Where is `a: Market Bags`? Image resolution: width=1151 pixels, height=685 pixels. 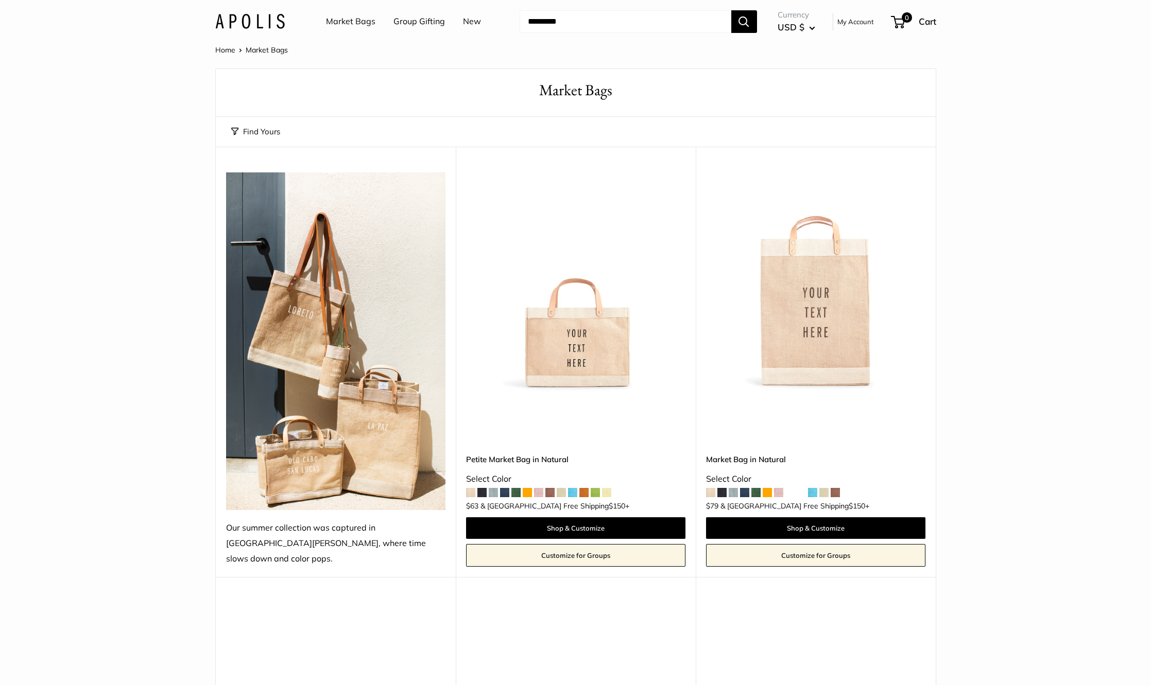 a: Market Bags is located at coordinates (351, 22).